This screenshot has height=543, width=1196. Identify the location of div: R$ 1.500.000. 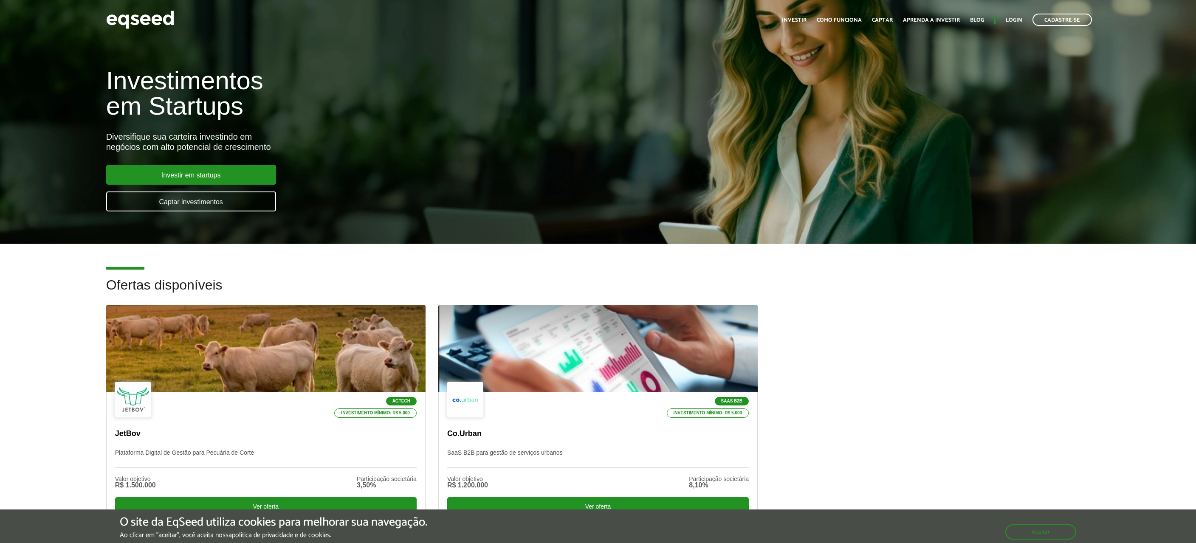
(135, 485).